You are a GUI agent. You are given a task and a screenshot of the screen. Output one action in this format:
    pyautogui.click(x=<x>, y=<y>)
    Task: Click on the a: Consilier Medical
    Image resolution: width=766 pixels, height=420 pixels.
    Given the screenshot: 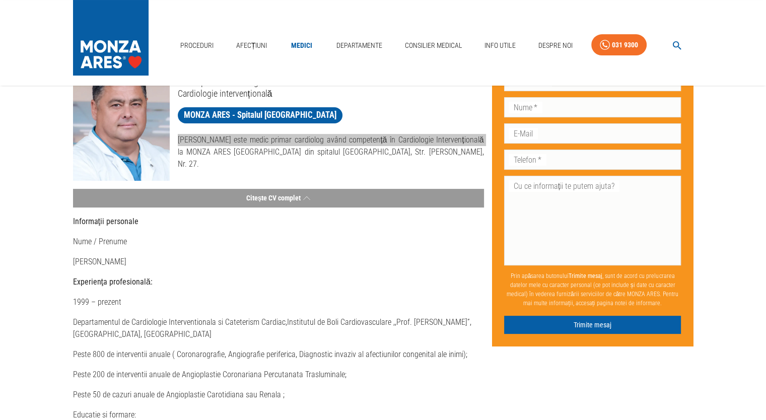 What is the action you would take?
    pyautogui.click(x=433, y=45)
    